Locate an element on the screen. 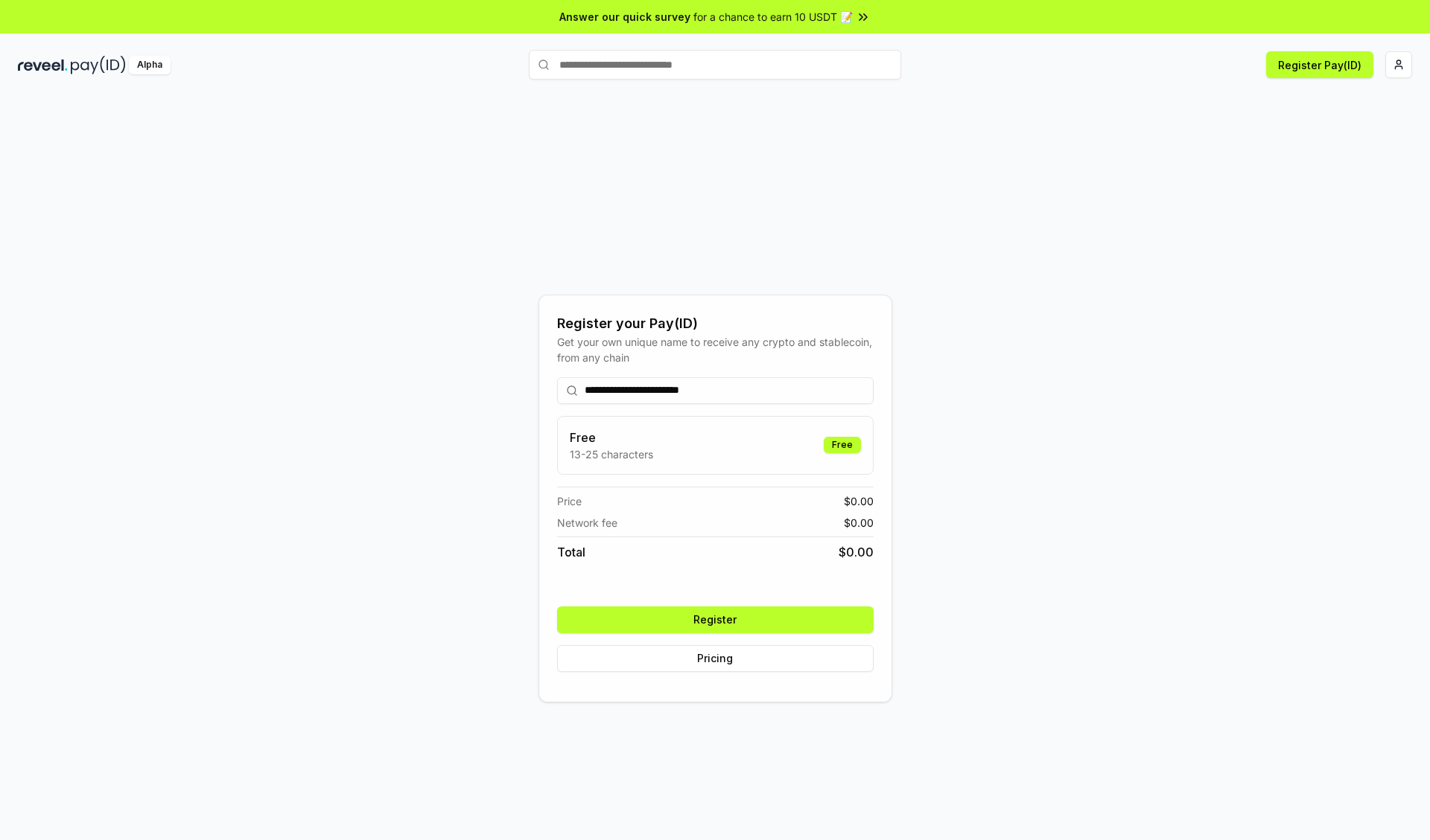  img: pay_id is located at coordinates (98, 65).